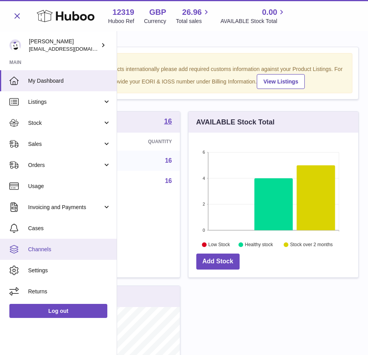 This screenshot has height=355, width=368. Describe the element at coordinates (65, 102) in the screenshot. I see `span: Listings` at that location.